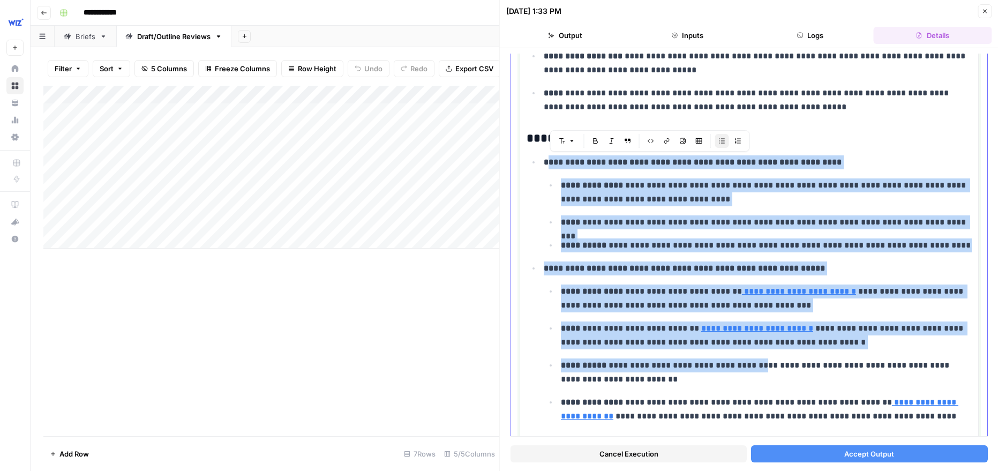 This screenshot has width=998, height=471. What do you see at coordinates (317, 69) in the screenshot?
I see `span: Row Height` at bounding box center [317, 69].